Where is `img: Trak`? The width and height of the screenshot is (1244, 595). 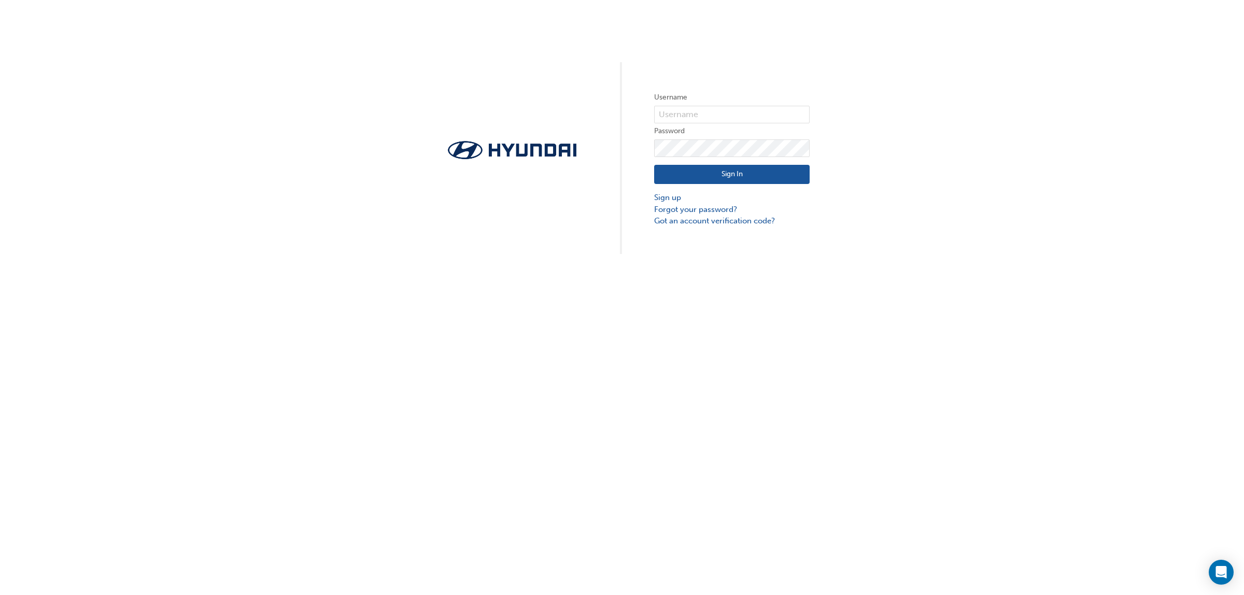 img: Trak is located at coordinates (512, 150).